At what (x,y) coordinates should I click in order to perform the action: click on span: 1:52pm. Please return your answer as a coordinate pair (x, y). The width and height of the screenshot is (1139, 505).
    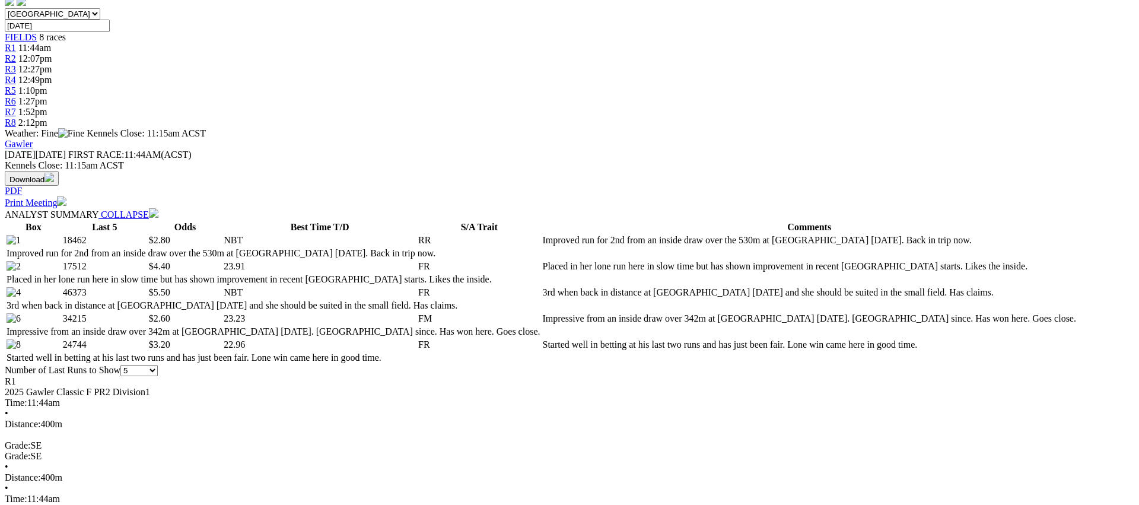
    Looking at the image, I should click on (33, 112).